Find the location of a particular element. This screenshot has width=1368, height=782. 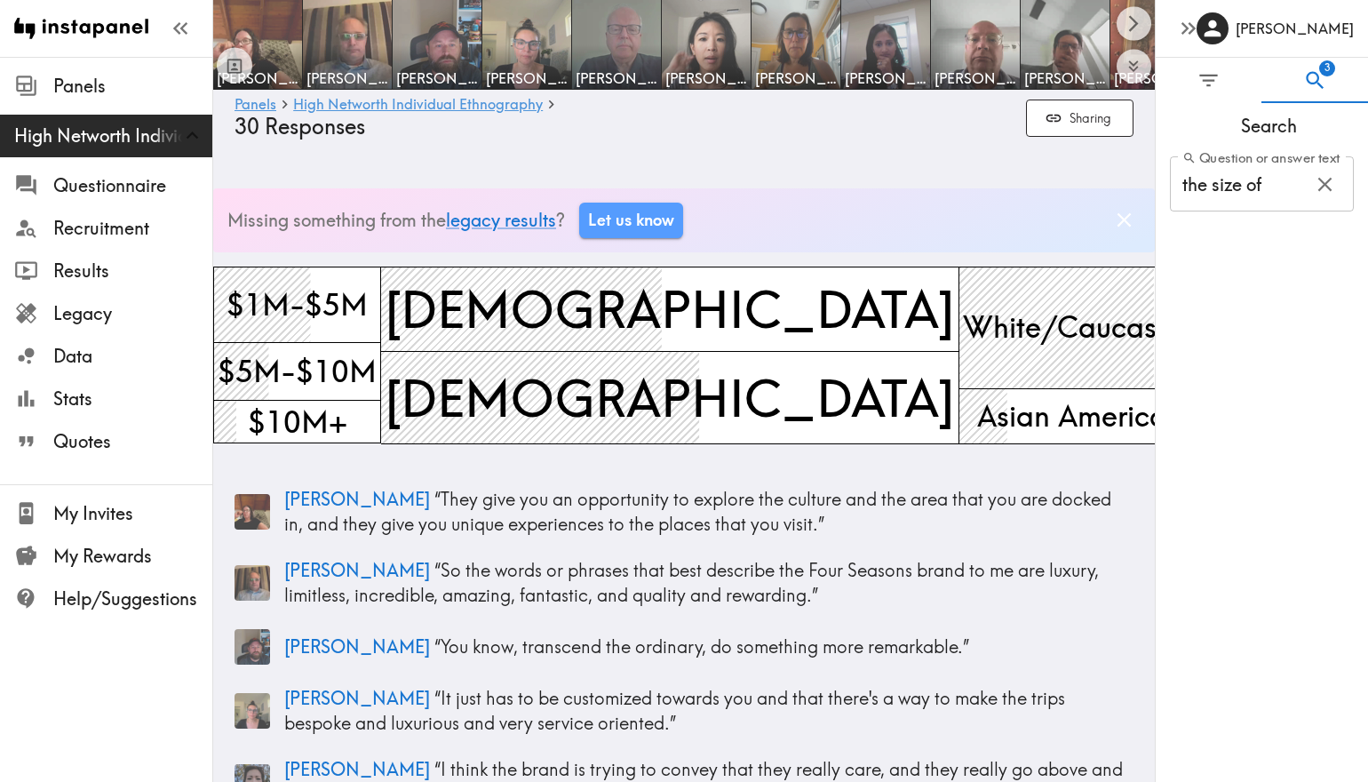

span: Help/Suggestions is located at coordinates (132, 599).